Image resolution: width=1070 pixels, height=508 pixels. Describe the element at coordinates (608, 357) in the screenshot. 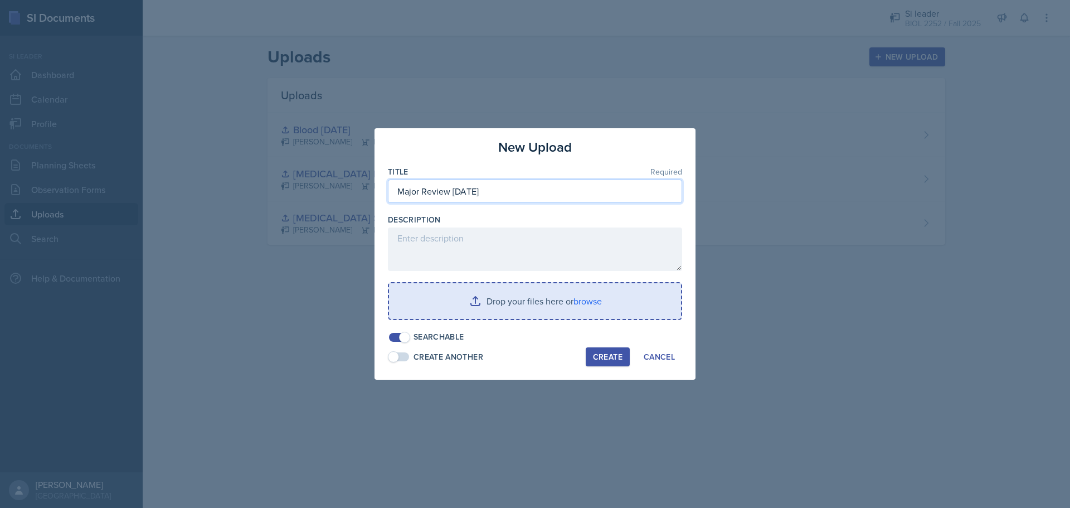

I see `button: Create` at that location.